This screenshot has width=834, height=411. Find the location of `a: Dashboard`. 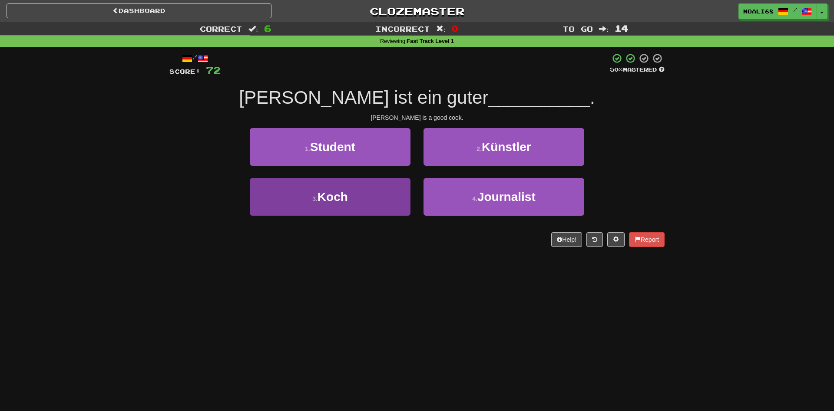

a: Dashboard is located at coordinates (139, 11).